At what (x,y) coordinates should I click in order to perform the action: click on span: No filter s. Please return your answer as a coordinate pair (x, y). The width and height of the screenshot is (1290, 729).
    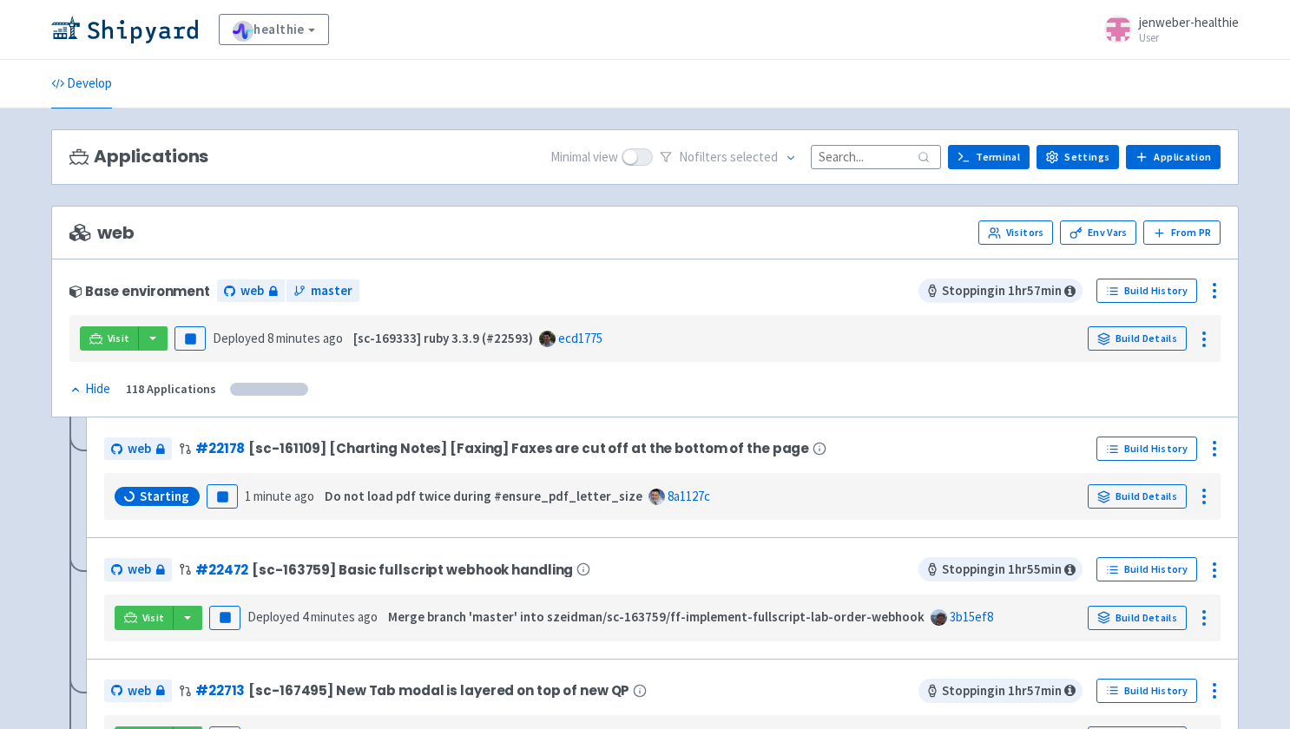
    Looking at the image, I should click on (728, 157).